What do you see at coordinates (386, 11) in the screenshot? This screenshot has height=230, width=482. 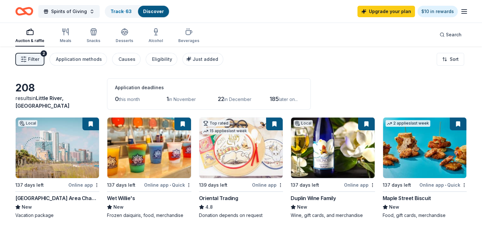 I see `a: Upgrade your plan` at bounding box center [386, 11].